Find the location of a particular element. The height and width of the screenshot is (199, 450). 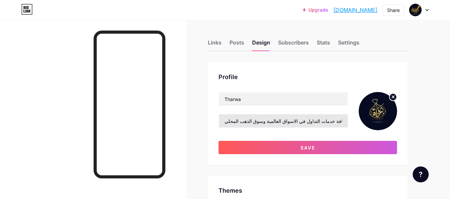

div: Share is located at coordinates (393, 10).